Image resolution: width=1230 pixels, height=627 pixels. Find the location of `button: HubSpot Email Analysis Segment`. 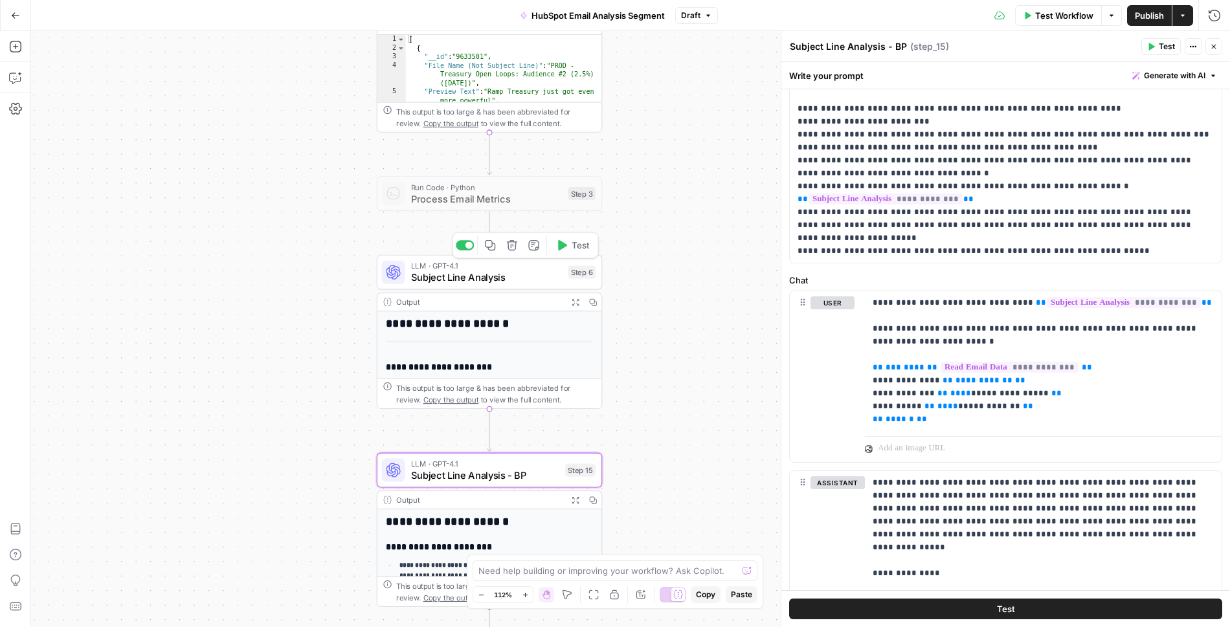

button: HubSpot Email Analysis Segment is located at coordinates (592, 16).